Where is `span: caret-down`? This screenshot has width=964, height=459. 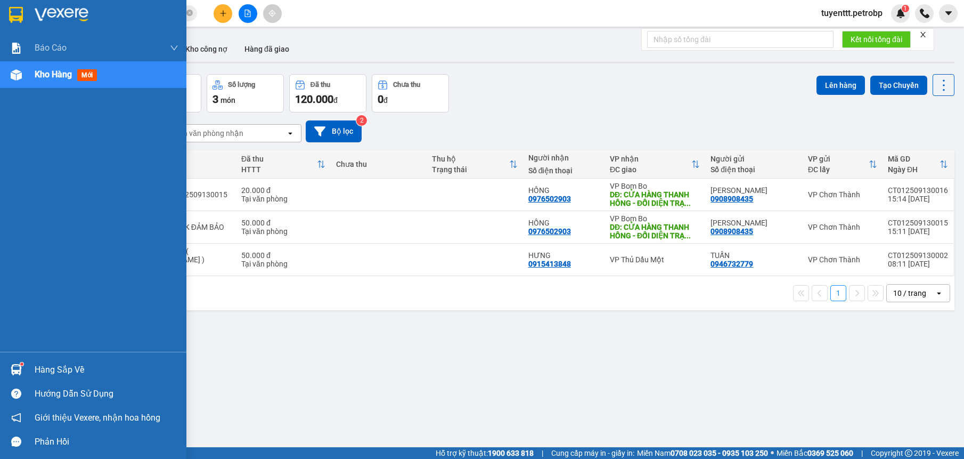 span: caret-down is located at coordinates (949, 13).